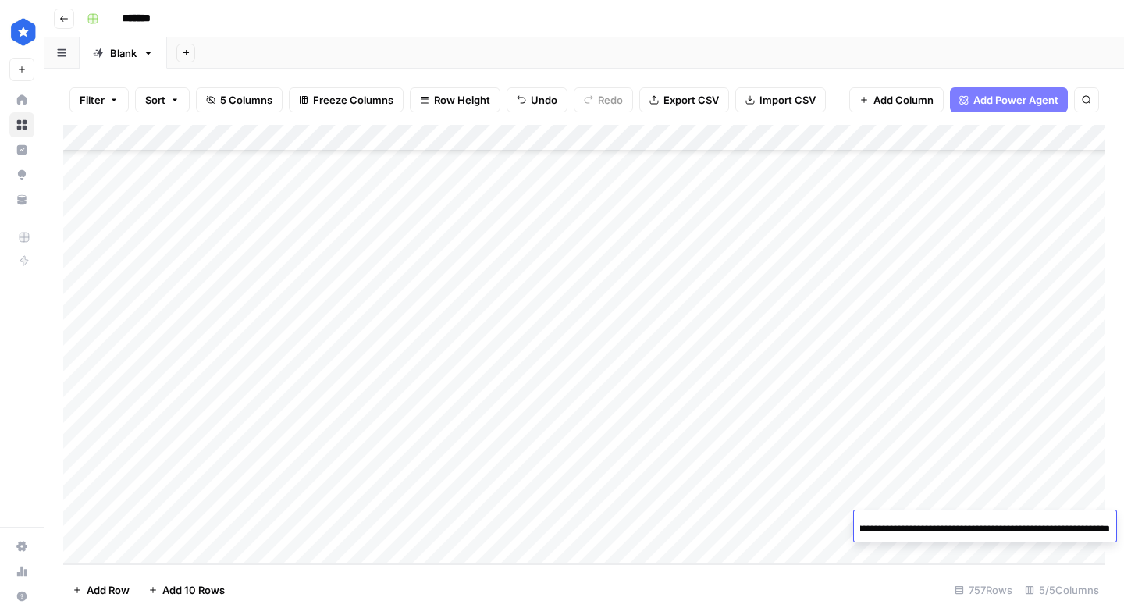 The width and height of the screenshot is (1124, 615). I want to click on a: Opportunities, so click(22, 175).